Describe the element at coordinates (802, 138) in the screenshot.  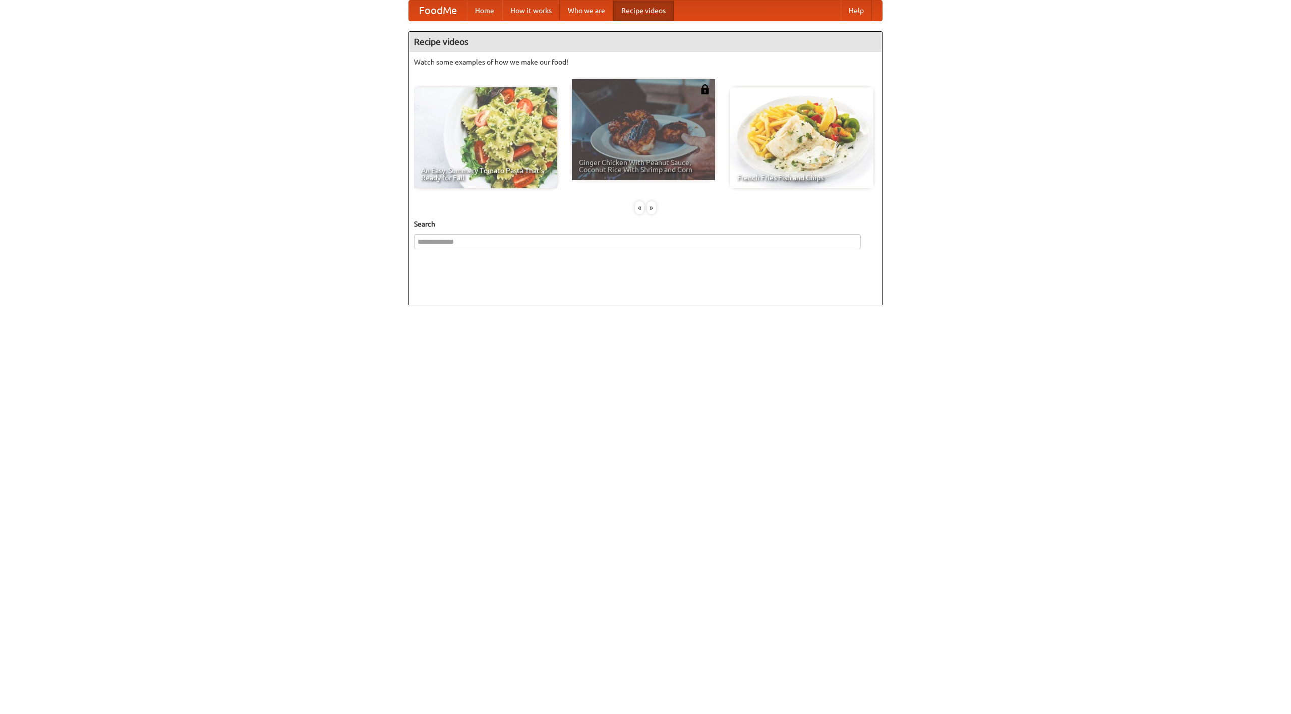
I see `a: French Fries Fish and Chips` at that location.